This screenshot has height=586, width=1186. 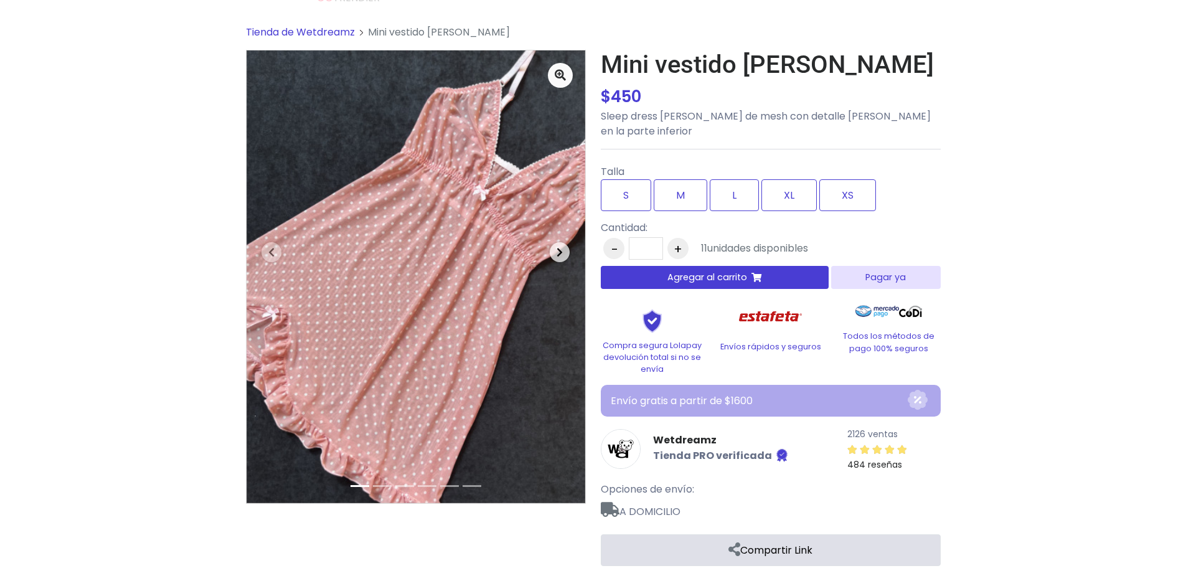 What do you see at coordinates (782, 455) in the screenshot?
I see `img: Tienda verificada` at bounding box center [782, 455].